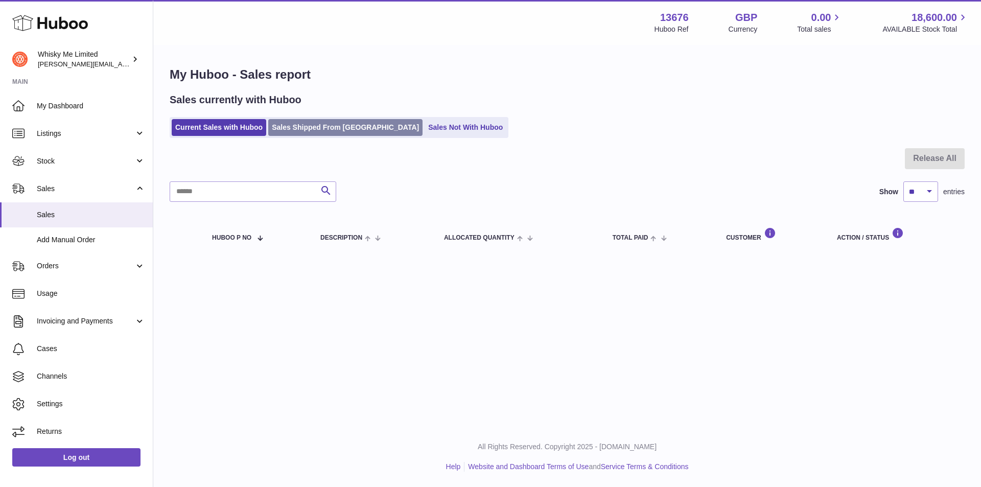  I want to click on a: Website and Dashboard Terms of Use, so click(529, 467).